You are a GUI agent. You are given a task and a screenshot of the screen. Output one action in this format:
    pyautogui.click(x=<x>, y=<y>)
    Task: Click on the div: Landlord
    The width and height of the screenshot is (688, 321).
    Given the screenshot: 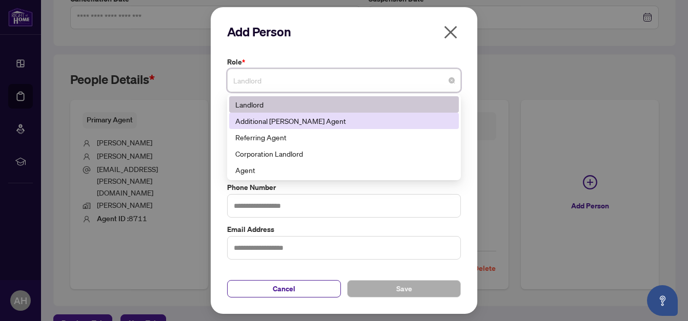 What is the action you would take?
    pyautogui.click(x=344, y=105)
    